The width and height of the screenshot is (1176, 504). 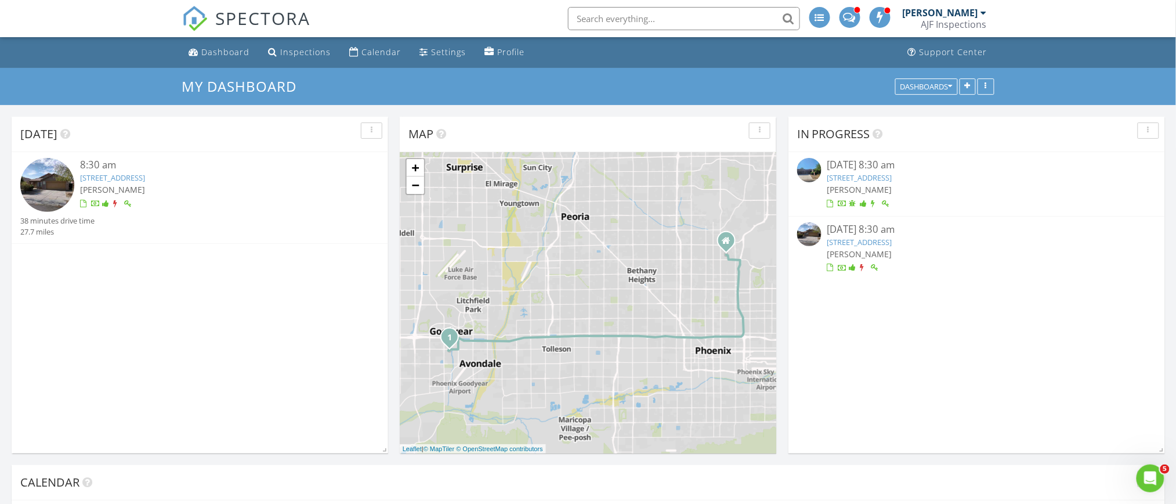 What do you see at coordinates (439, 448) in the screenshot?
I see `a: © MapTiler` at bounding box center [439, 448].